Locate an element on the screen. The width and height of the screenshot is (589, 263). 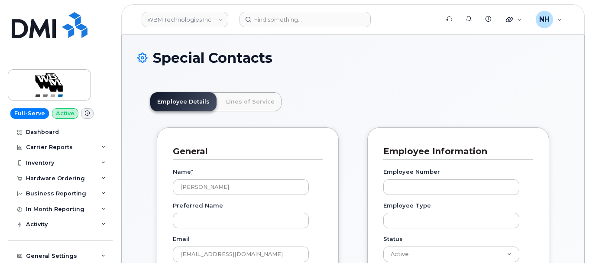
label: Name is located at coordinates (183, 172).